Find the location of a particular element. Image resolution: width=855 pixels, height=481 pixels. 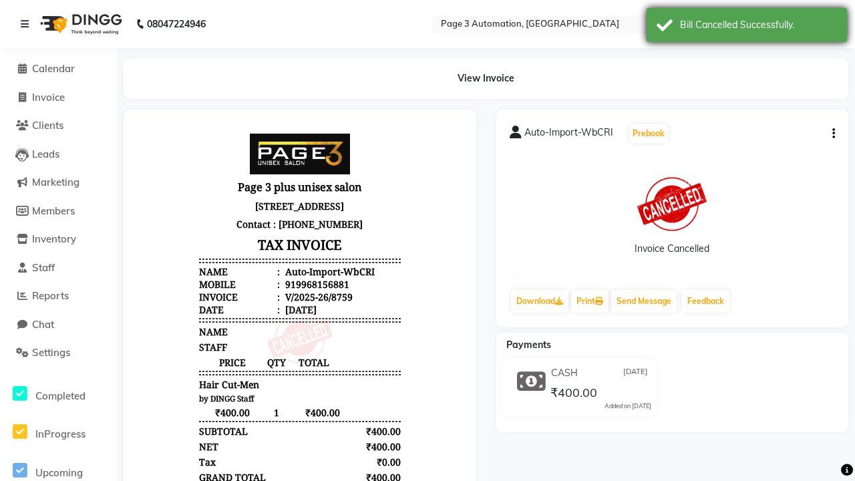

div: NET is located at coordinates (71, 323).